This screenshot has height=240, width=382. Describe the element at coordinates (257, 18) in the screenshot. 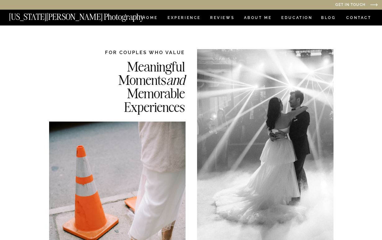

I see `nav: ABOUT ME` at that location.